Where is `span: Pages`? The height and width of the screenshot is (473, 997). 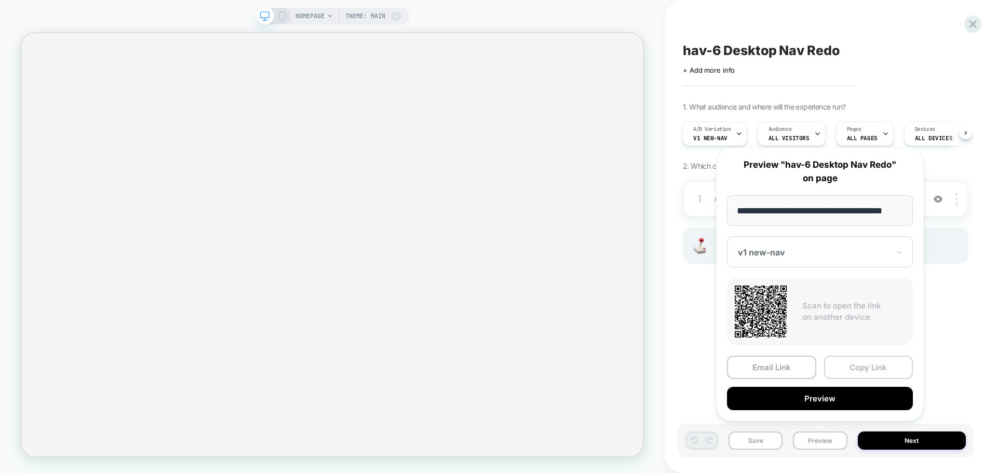
span: Pages is located at coordinates (855, 129).